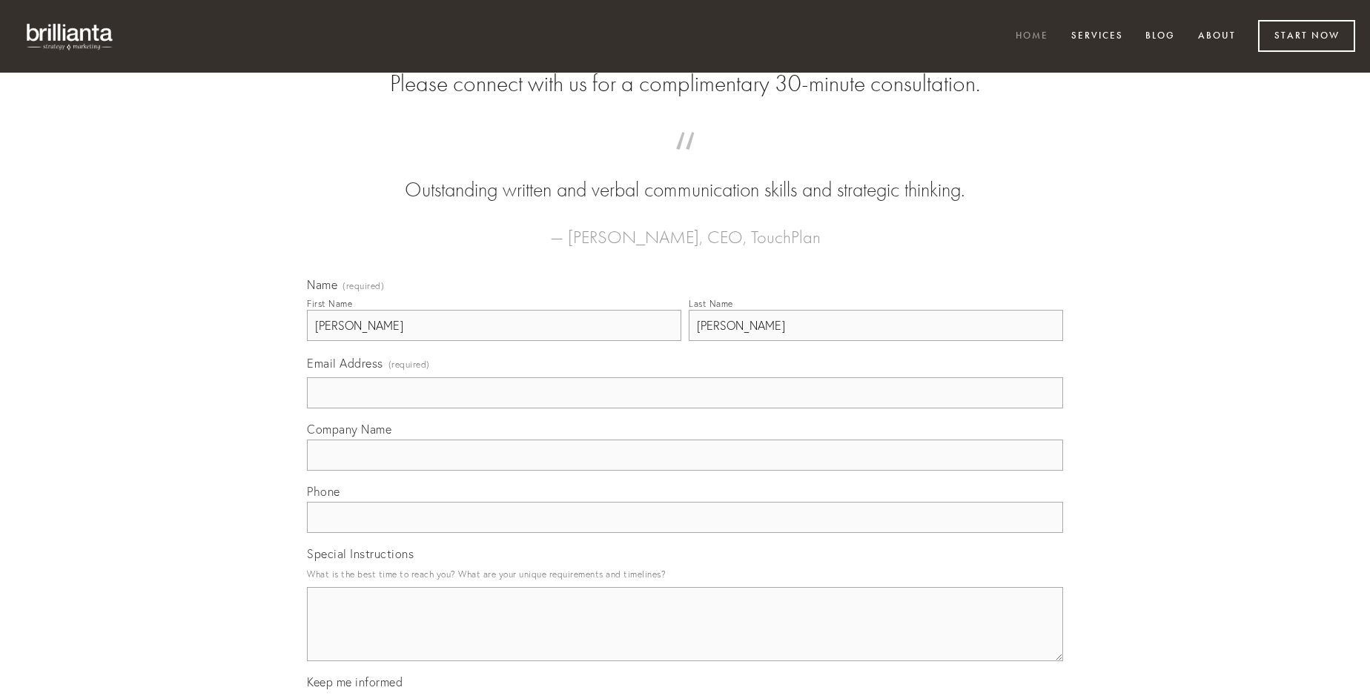  What do you see at coordinates (1032, 36) in the screenshot?
I see `a: Home` at bounding box center [1032, 36].